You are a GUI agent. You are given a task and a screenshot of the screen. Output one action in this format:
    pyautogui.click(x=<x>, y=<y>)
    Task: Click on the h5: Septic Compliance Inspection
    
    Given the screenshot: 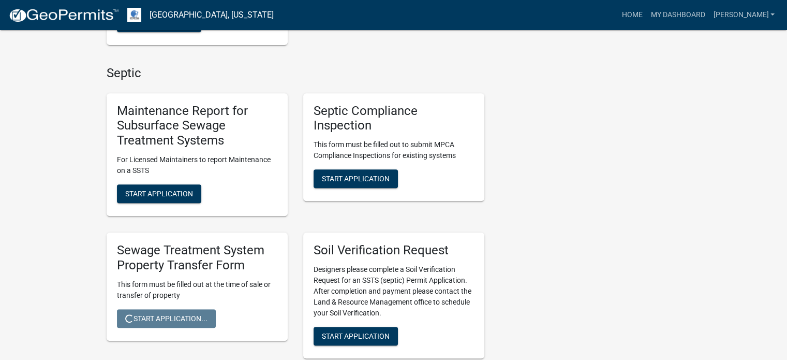 What is the action you would take?
    pyautogui.click(x=394, y=118)
    